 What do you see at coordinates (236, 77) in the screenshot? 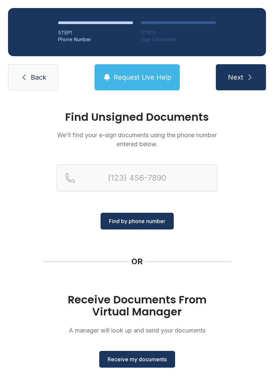
I see `span: Next` at bounding box center [236, 77].